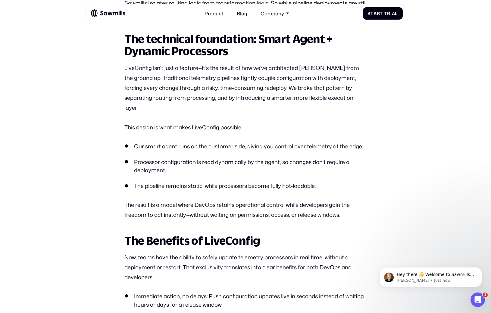 The height and width of the screenshot is (313, 491). I want to click on span: T, so click(386, 13).